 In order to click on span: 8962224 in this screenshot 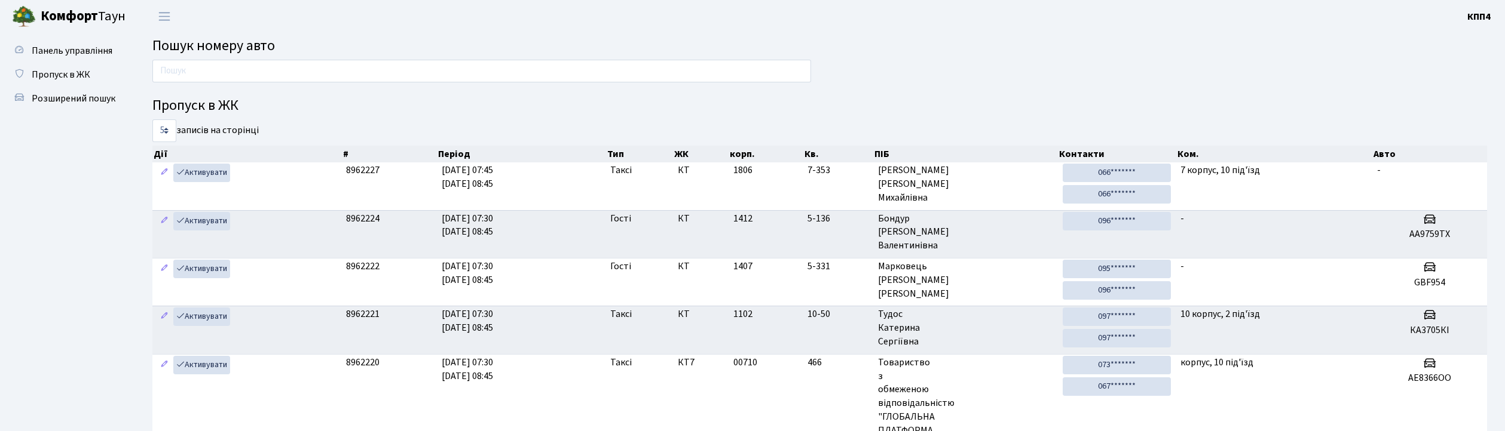, I will do `click(363, 219)`.